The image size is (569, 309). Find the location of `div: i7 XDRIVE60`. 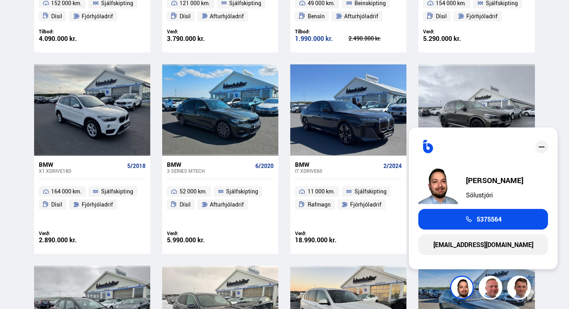

div: i7 XDRIVE60 is located at coordinates (337, 171).